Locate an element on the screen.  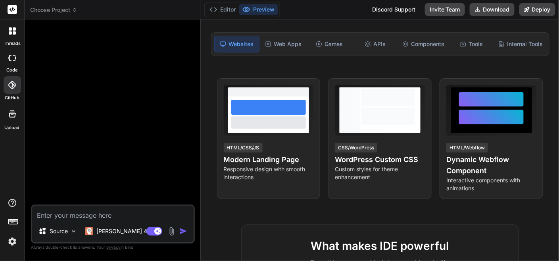
button: Invite Team is located at coordinates (445, 10).